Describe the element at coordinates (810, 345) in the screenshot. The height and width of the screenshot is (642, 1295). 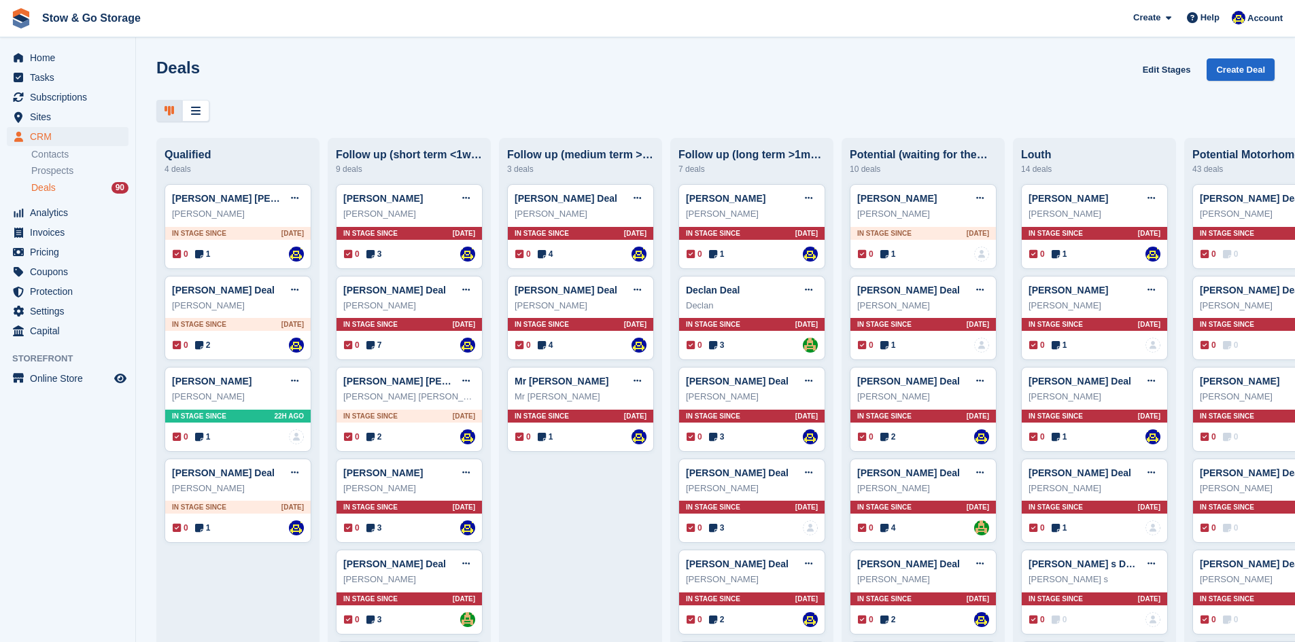
I see `a: Alex Taylor` at that location.